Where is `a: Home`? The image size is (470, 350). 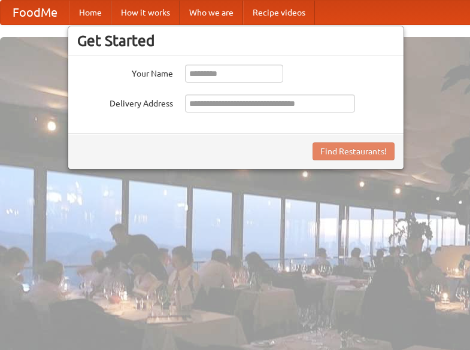 a: Home is located at coordinates (90, 13).